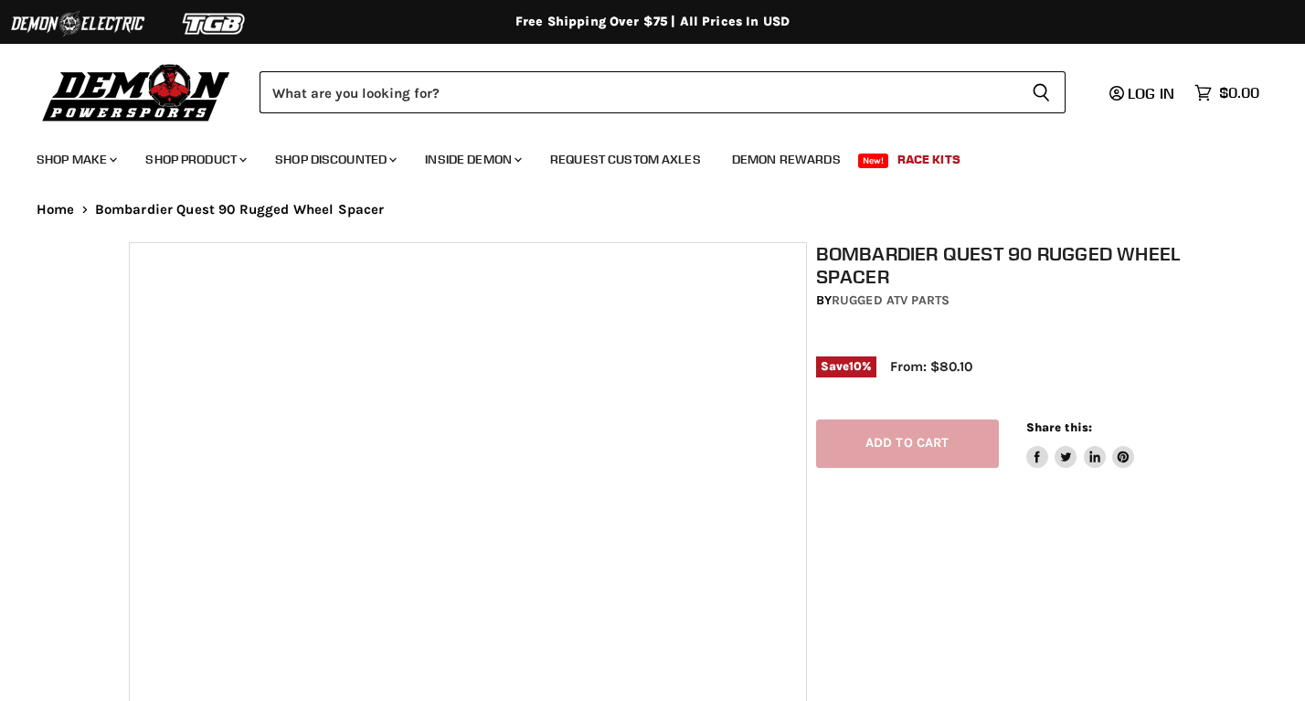 The height and width of the screenshot is (701, 1305). I want to click on a: $0.00, so click(1227, 92).